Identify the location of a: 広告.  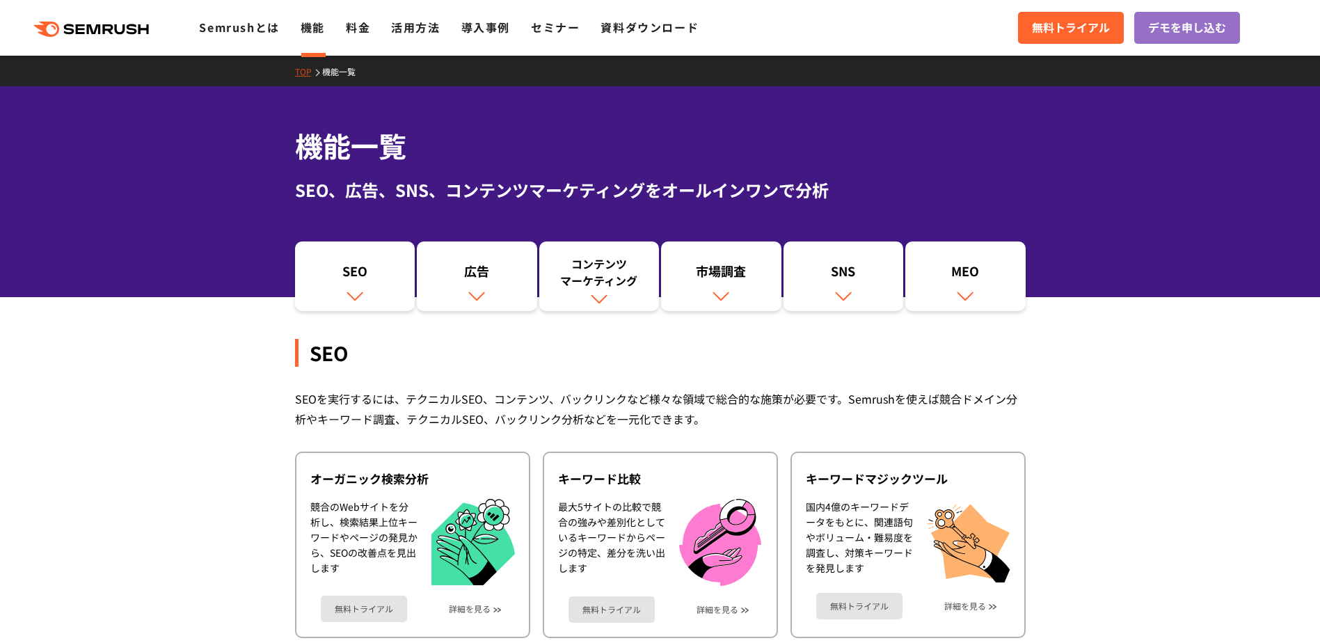
(477, 276).